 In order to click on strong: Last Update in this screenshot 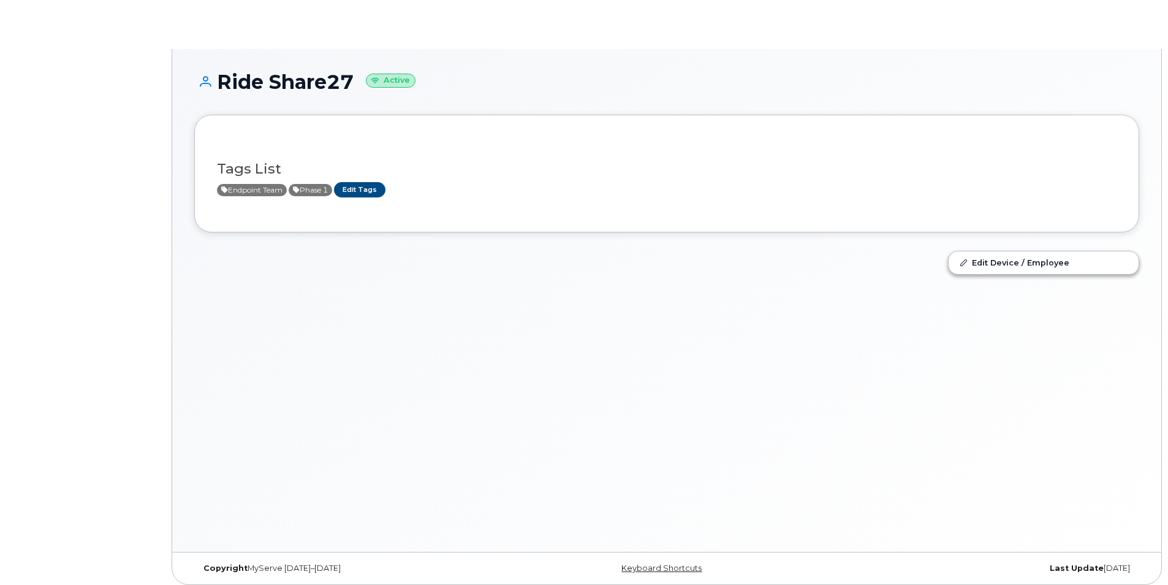, I will do `click(1077, 568)`.